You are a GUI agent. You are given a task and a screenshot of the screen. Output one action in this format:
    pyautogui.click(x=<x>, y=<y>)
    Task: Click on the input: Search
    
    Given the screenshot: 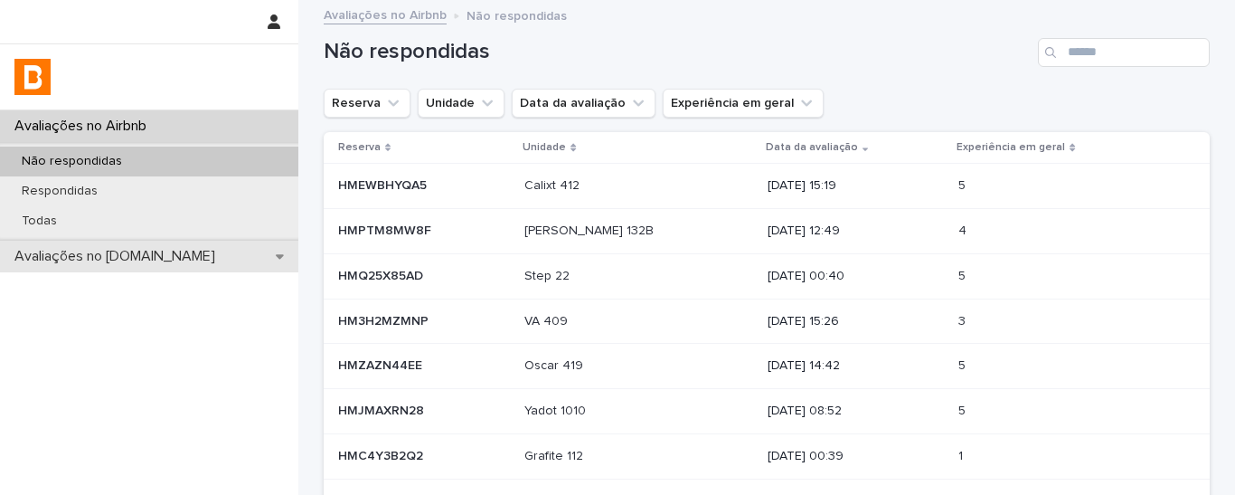 What is the action you would take?
    pyautogui.click(x=1124, y=52)
    